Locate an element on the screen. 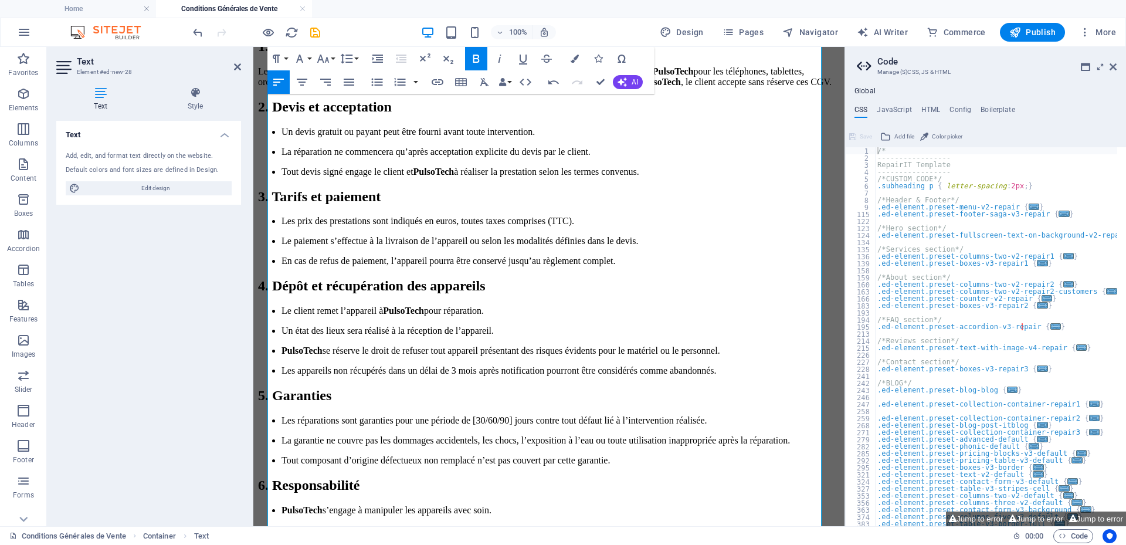 Image resolution: width=1126 pixels, height=545 pixels. div: 183 is located at coordinates (861, 306).